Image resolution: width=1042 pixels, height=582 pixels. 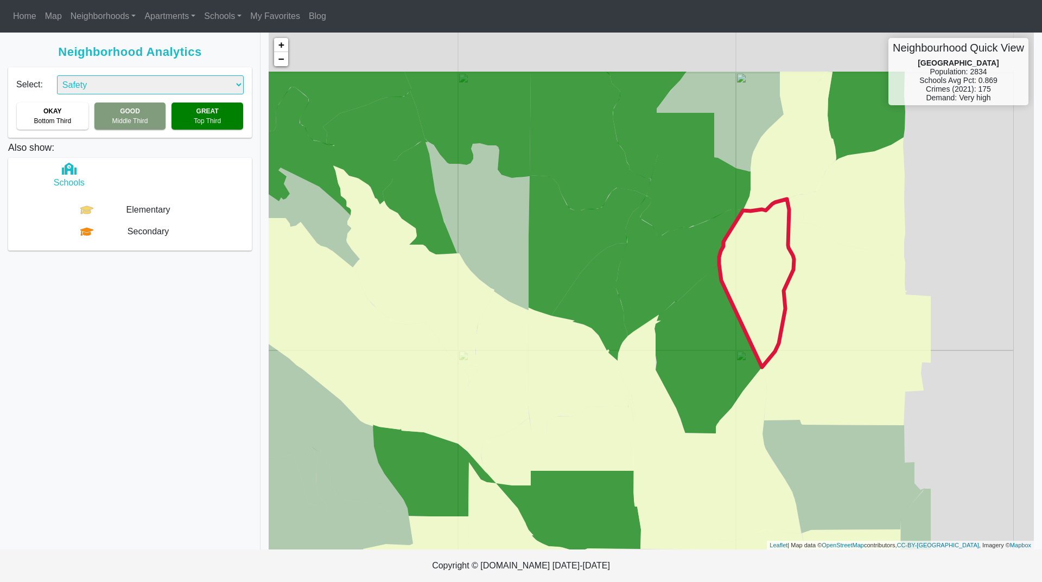 What do you see at coordinates (318, 16) in the screenshot?
I see `span: Blog` at bounding box center [318, 16].